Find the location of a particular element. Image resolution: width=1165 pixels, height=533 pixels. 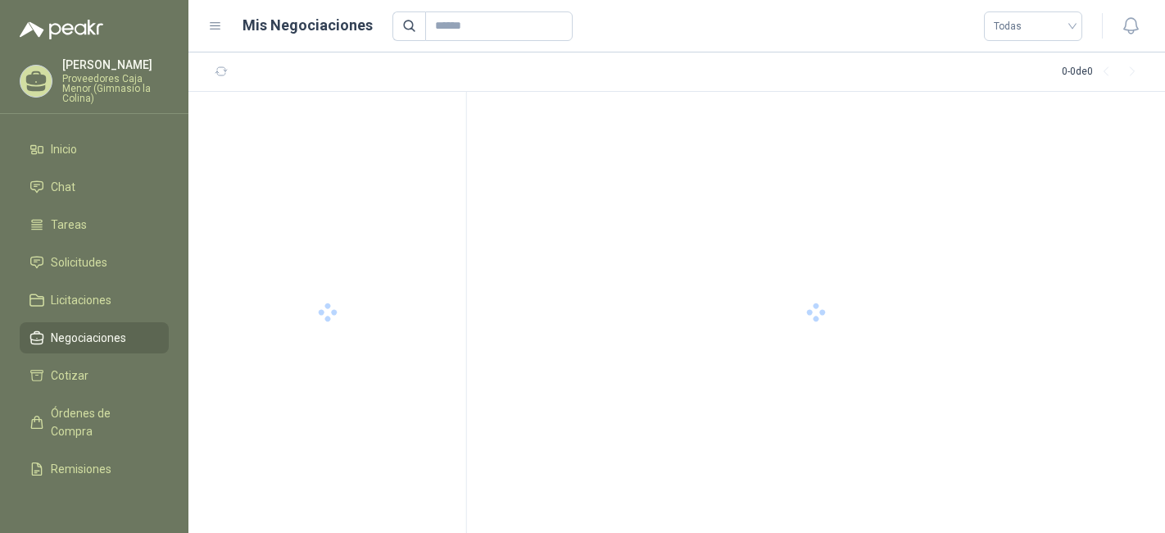

span: Tareas is located at coordinates (69, 225).